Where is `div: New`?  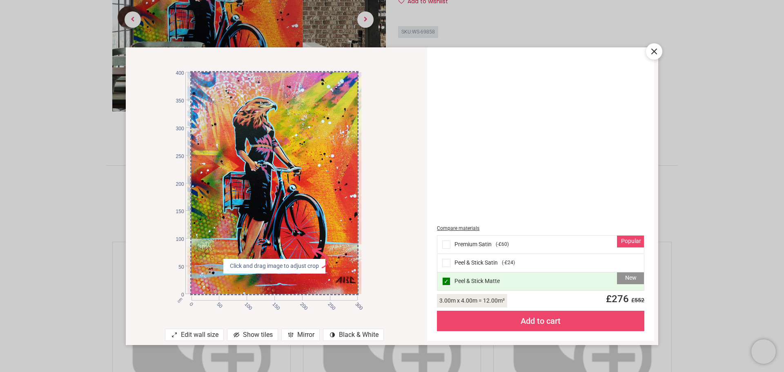
div: New is located at coordinates (630, 278).